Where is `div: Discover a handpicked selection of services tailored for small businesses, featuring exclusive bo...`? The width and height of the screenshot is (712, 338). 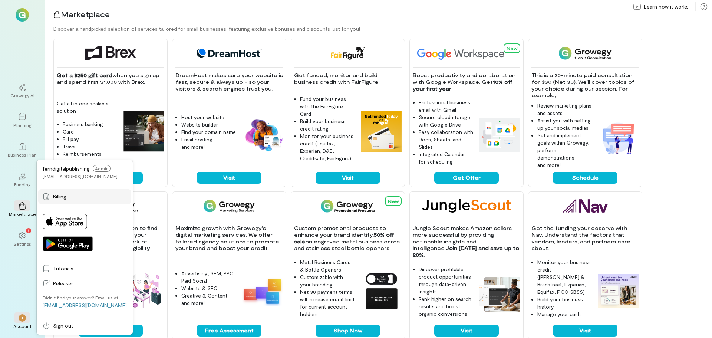
div: Discover a handpicked selection of services tailored for small businesses, featuring exclusive bo... is located at coordinates (383, 29).